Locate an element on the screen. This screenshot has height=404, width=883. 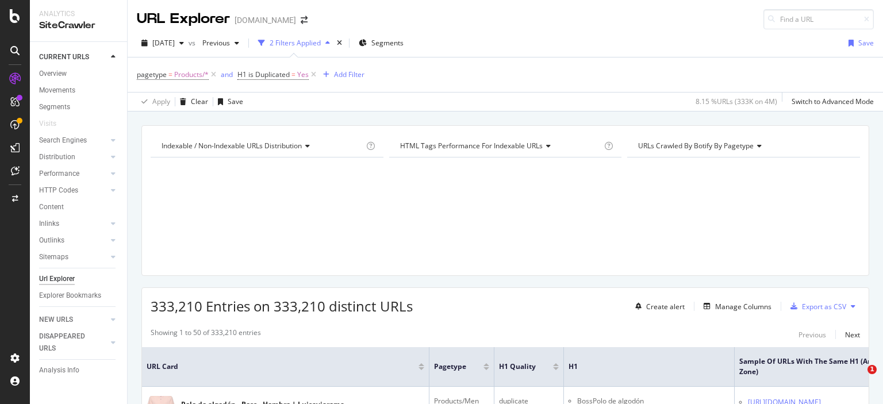
div: Overview is located at coordinates (53, 74).